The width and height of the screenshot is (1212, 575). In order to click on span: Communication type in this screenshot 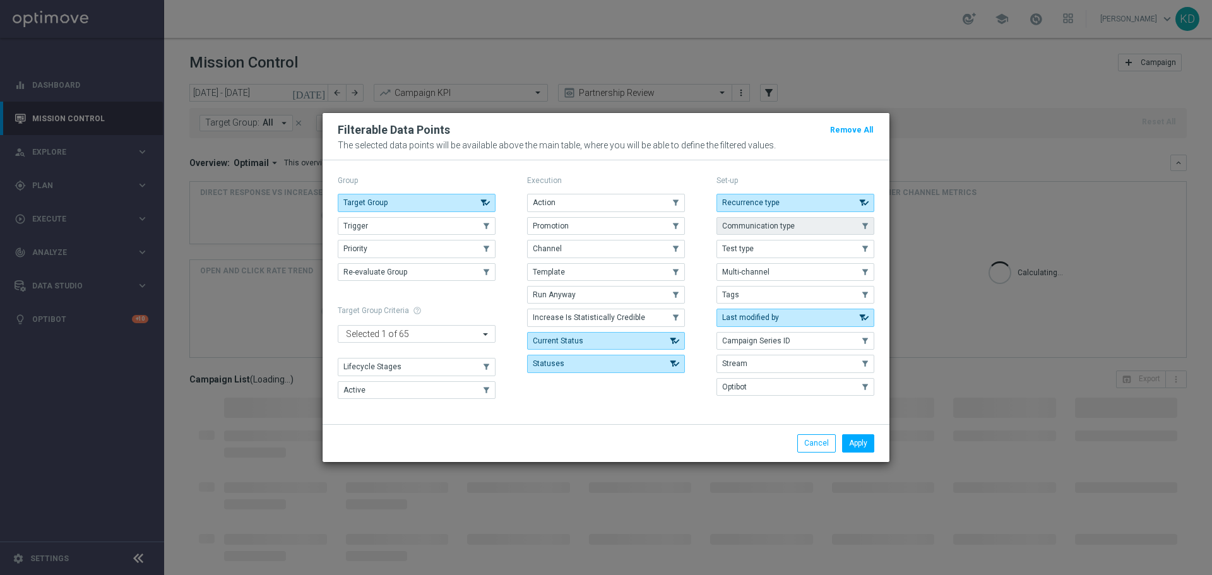, I will do `click(758, 226)`.